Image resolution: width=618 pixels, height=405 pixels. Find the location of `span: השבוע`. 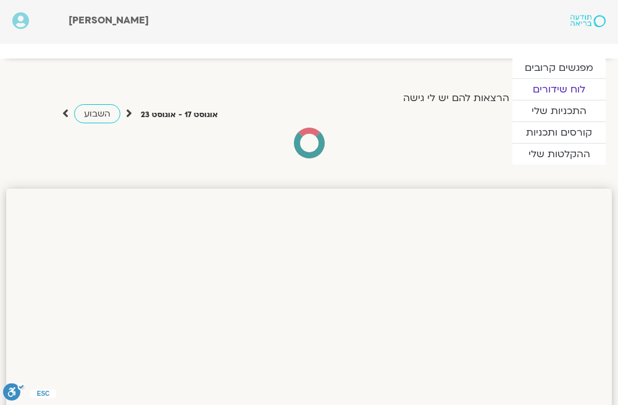

span: השבוע is located at coordinates (97, 114).